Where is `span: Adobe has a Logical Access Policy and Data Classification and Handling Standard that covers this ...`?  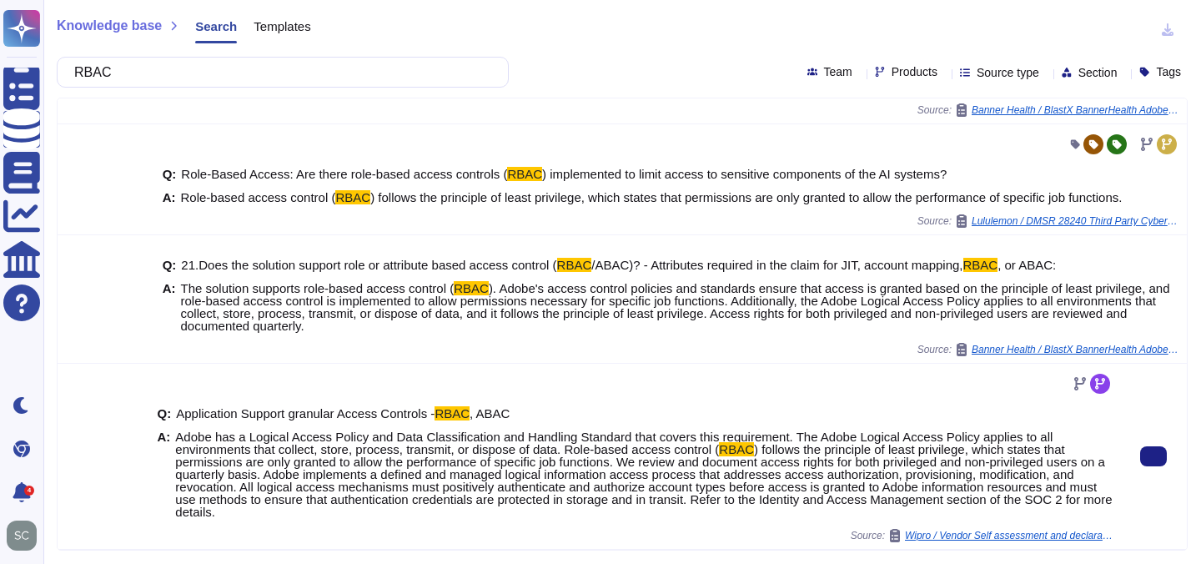
span: Adobe has a Logical Access Policy and Data Classification and Handling Standard that covers this ... is located at coordinates (614, 443).